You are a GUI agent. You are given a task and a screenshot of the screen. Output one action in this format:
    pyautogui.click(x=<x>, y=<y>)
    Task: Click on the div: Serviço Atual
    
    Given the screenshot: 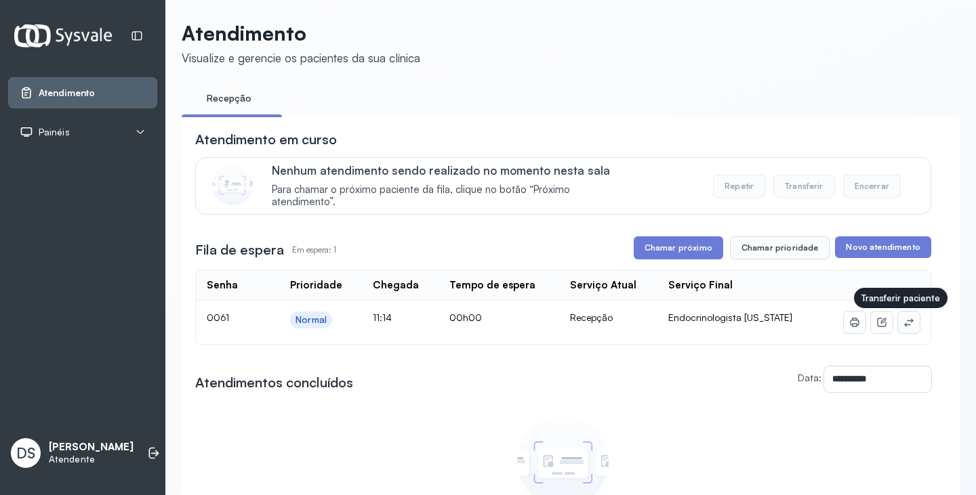 What is the action you would take?
    pyautogui.click(x=603, y=285)
    